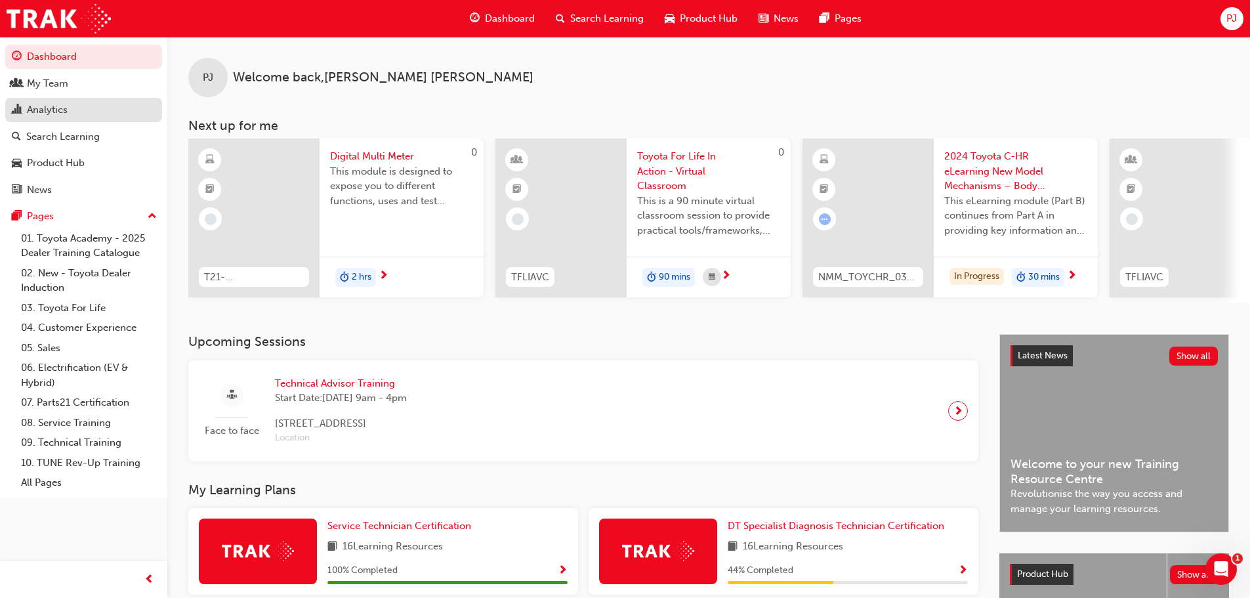  I want to click on span: Revolutionise the way you access and manage your learning resources., so click(1115, 501).